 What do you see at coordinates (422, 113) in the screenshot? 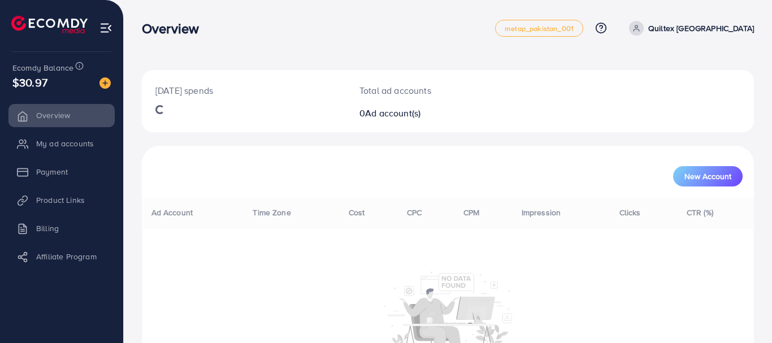
I see `h2: 0` at bounding box center [422, 113].